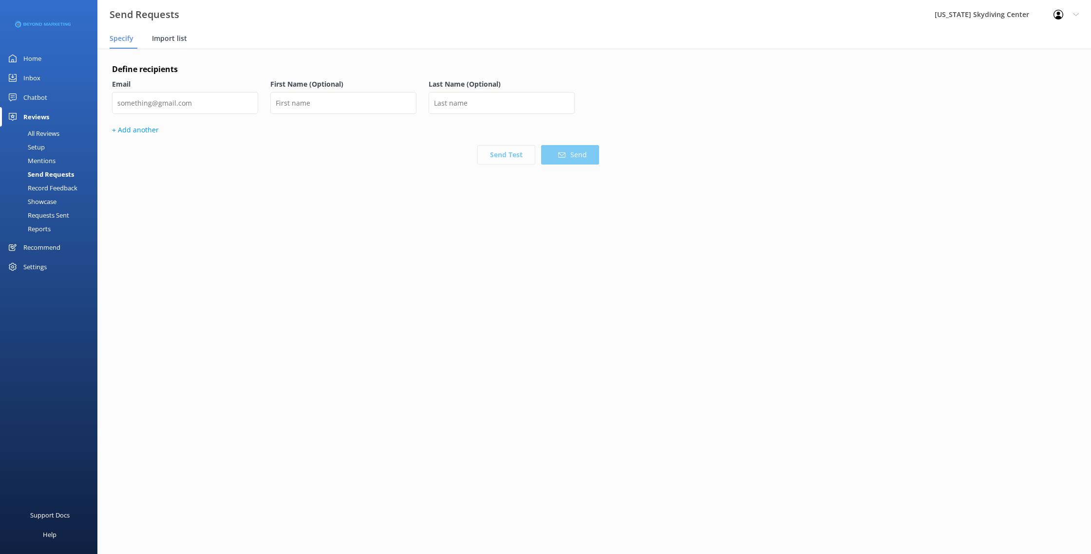 The width and height of the screenshot is (1091, 554). Describe the element at coordinates (344, 103) in the screenshot. I see `input: First name` at that location.